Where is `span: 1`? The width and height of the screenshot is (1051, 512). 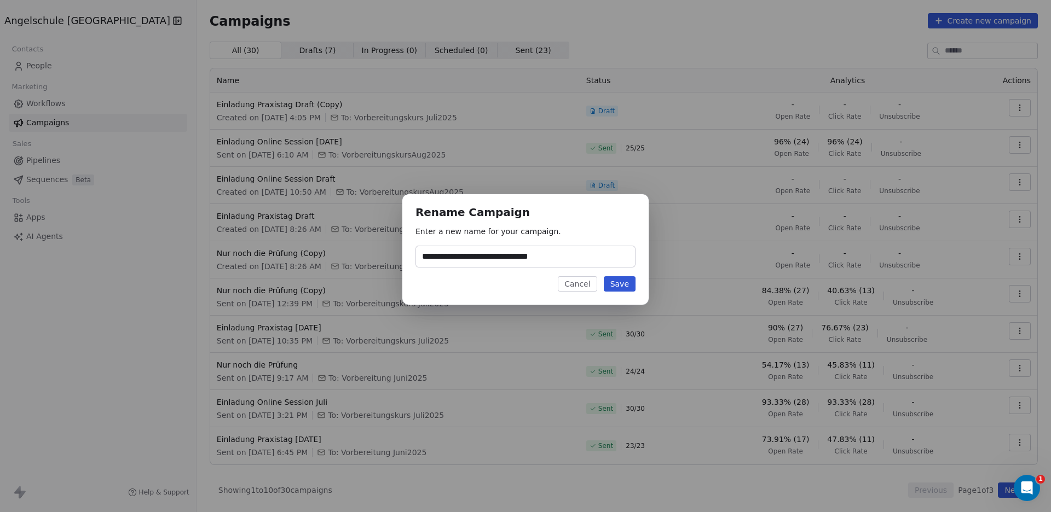
span: 1 is located at coordinates (1040, 479).